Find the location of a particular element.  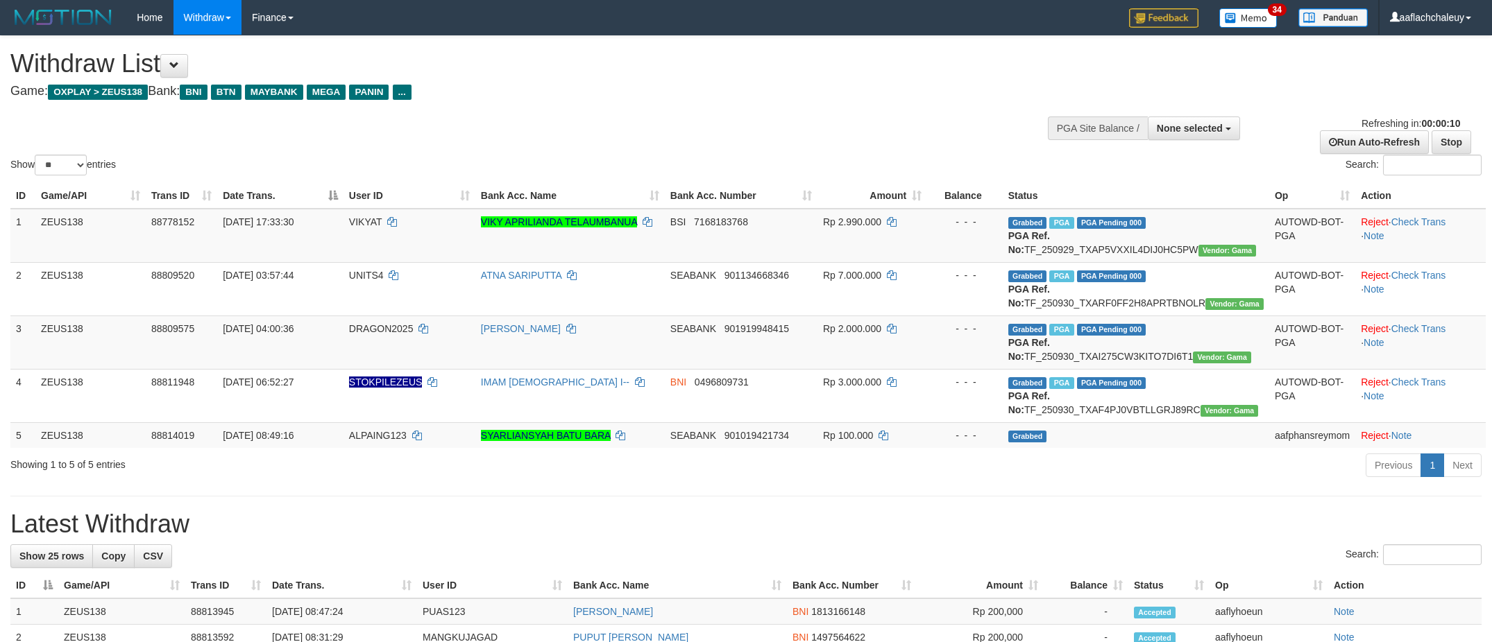

td: 88813945 is located at coordinates (225, 612).